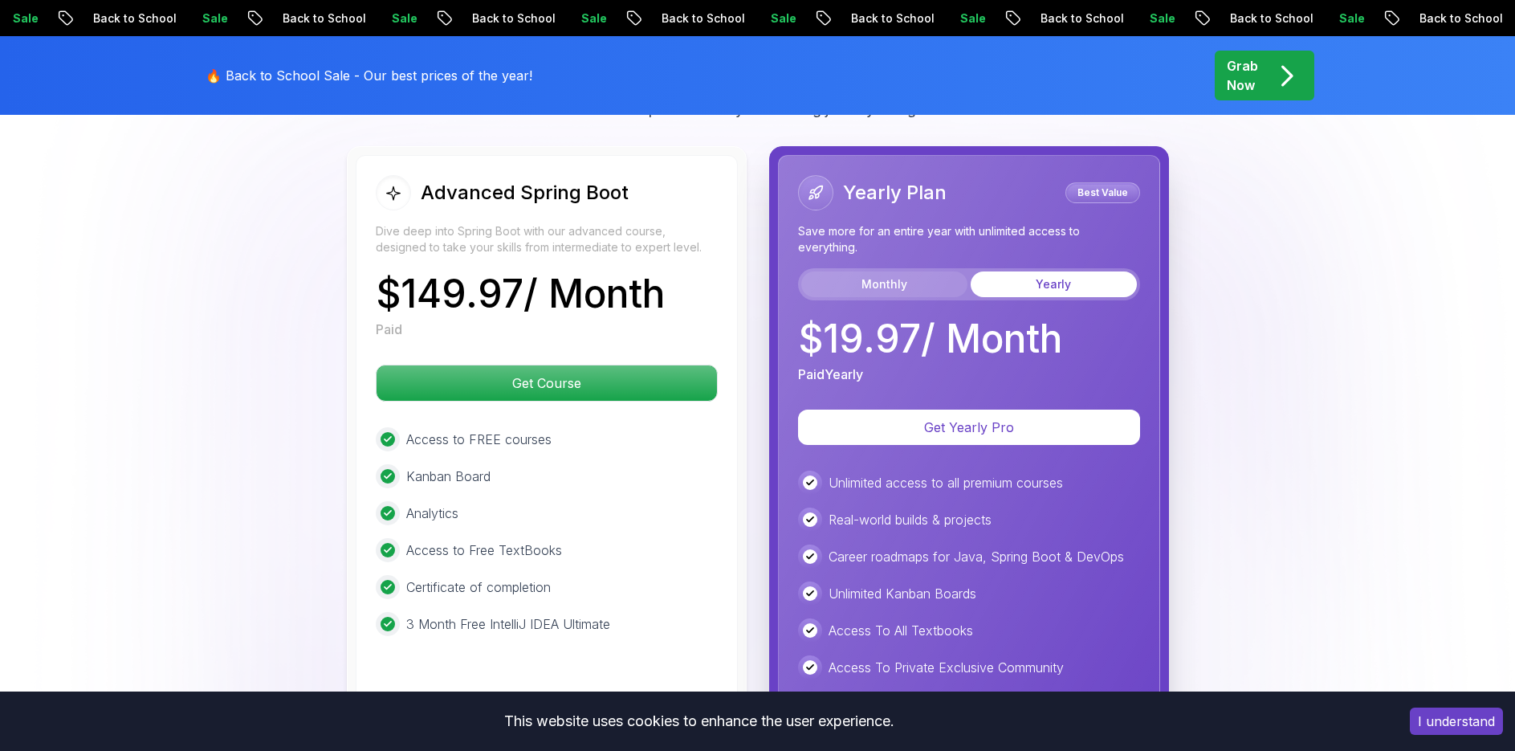 The image size is (1515, 751). Describe the element at coordinates (884, 284) in the screenshot. I see `button: Monthly` at that location.